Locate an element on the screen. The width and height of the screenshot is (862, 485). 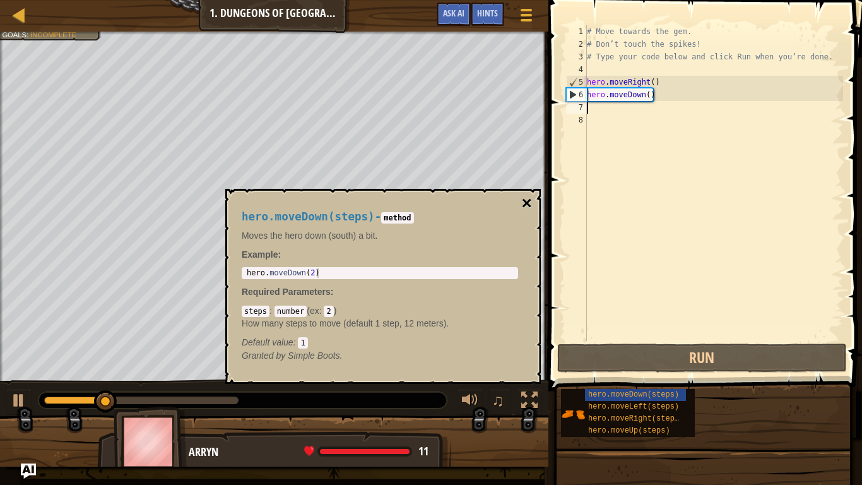
button: Show game menu is located at coordinates (526, 17).